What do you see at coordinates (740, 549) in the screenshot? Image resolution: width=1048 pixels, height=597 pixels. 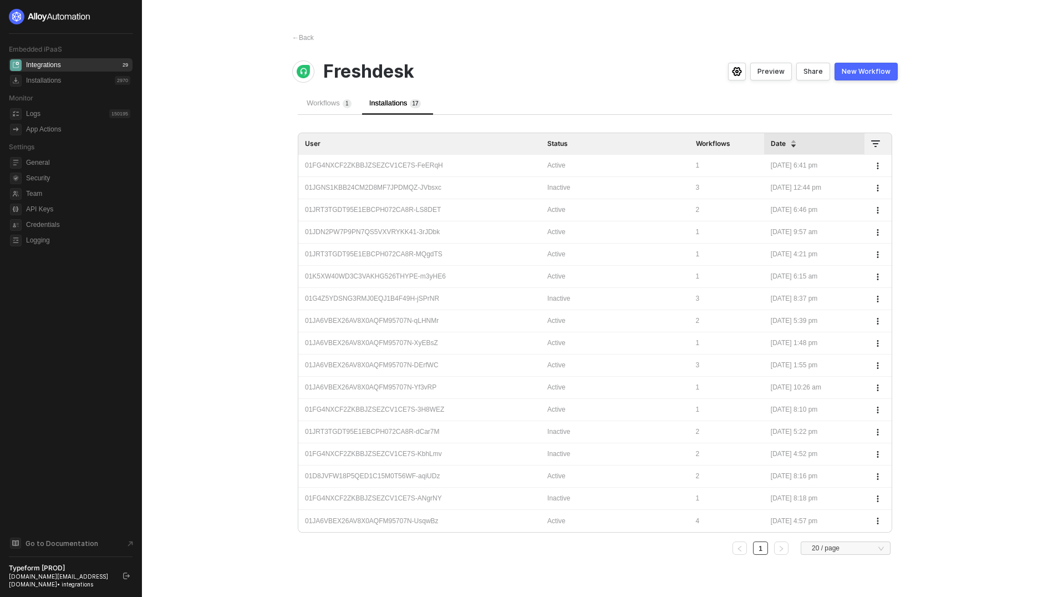 I see `span: left` at bounding box center [740, 549].